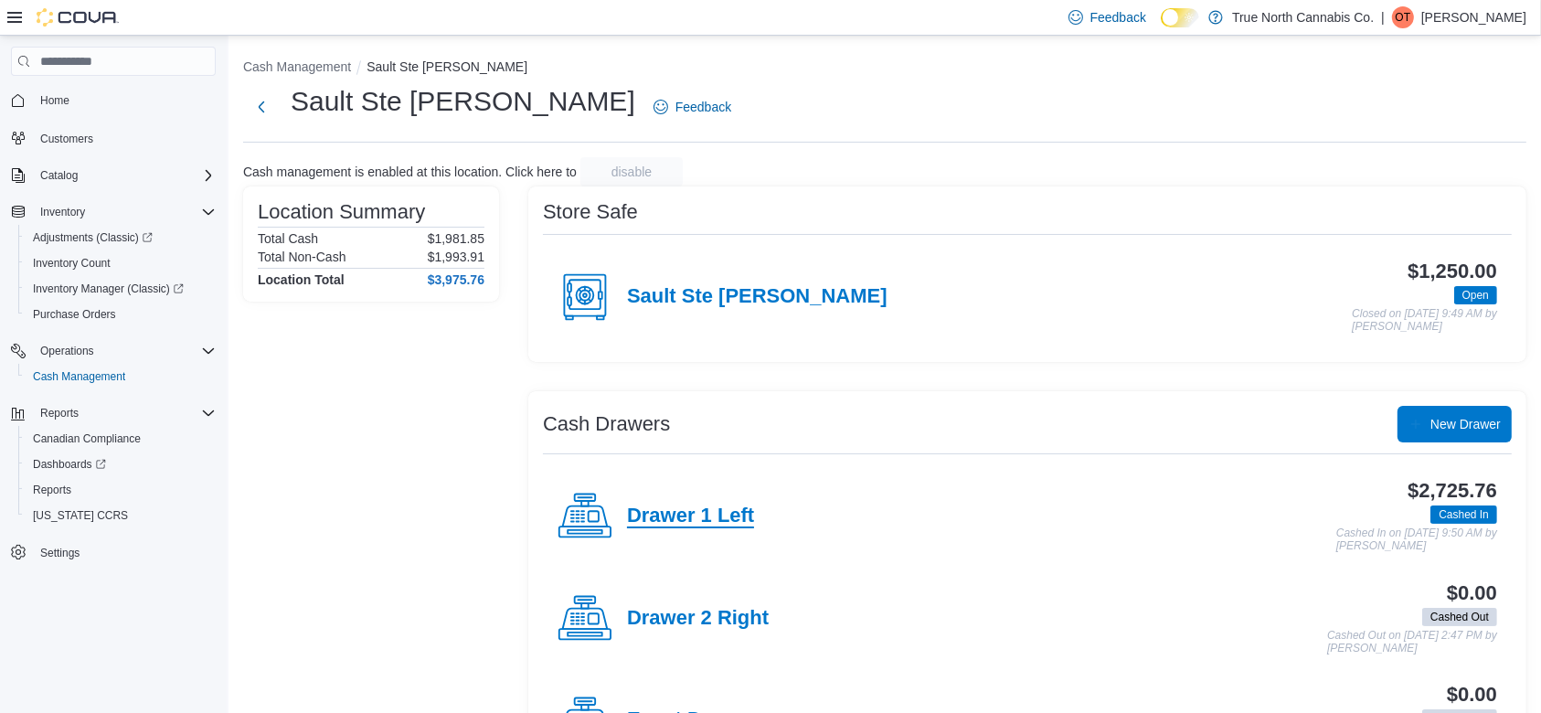  I want to click on span: Cashed Out, so click(1460, 617).